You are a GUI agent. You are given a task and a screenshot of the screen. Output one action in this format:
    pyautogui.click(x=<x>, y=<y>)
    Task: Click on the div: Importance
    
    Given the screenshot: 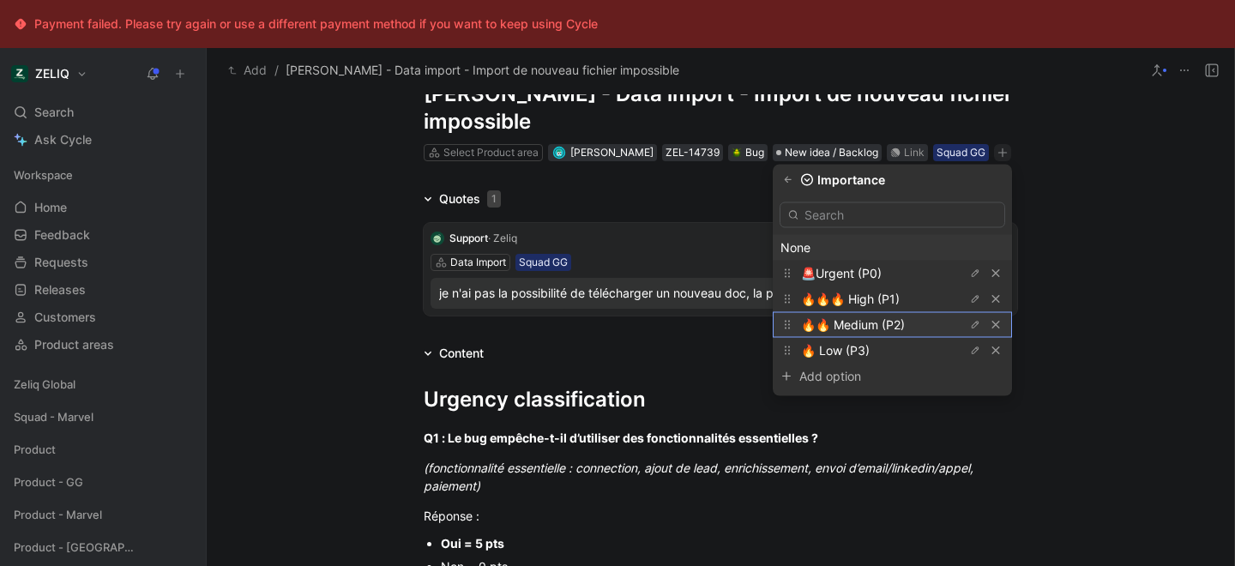 What is the action you would take?
    pyautogui.click(x=892, y=180)
    